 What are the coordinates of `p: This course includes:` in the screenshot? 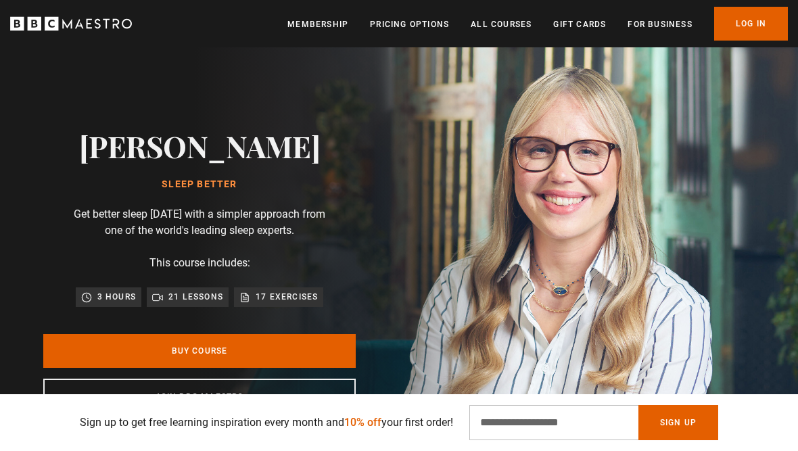 It's located at (200, 263).